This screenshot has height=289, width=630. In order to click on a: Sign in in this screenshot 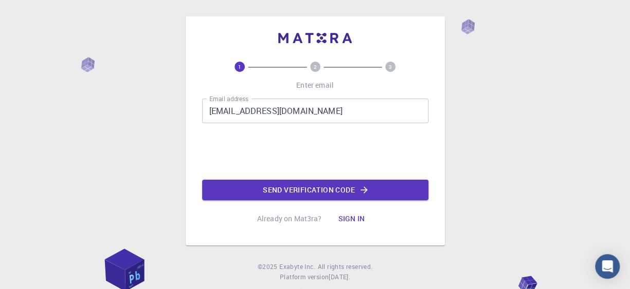, I will do `click(351, 219)`.